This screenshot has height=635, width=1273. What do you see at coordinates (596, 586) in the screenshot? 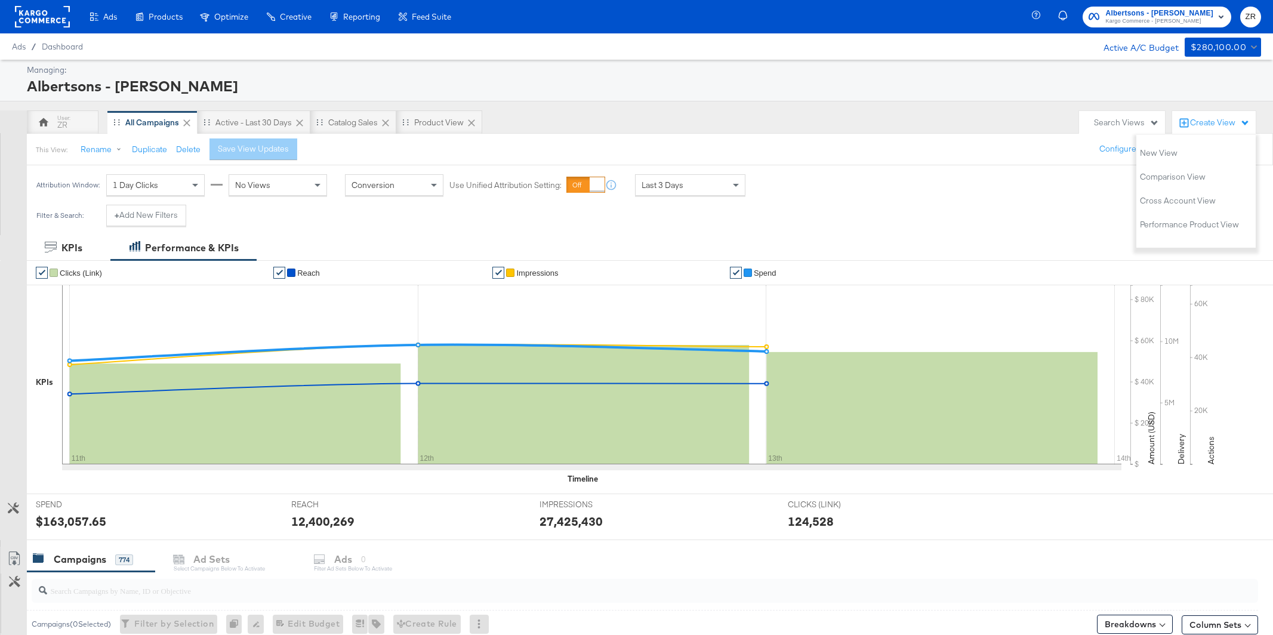
I see `input: Search Campaigns by Name, ID or Objective` at bounding box center [596, 586].